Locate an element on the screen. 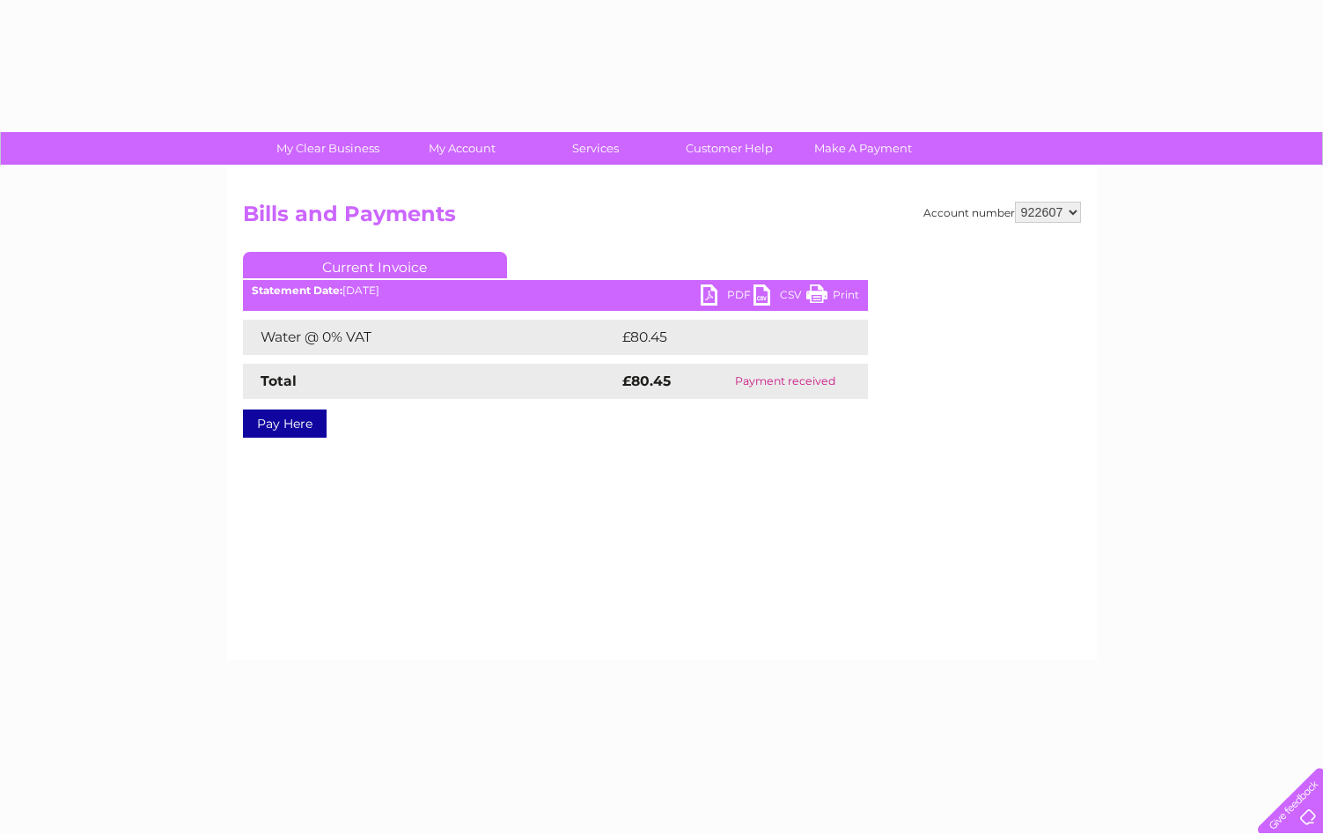 This screenshot has width=1323, height=834. a: Pay Here is located at coordinates (284, 423).